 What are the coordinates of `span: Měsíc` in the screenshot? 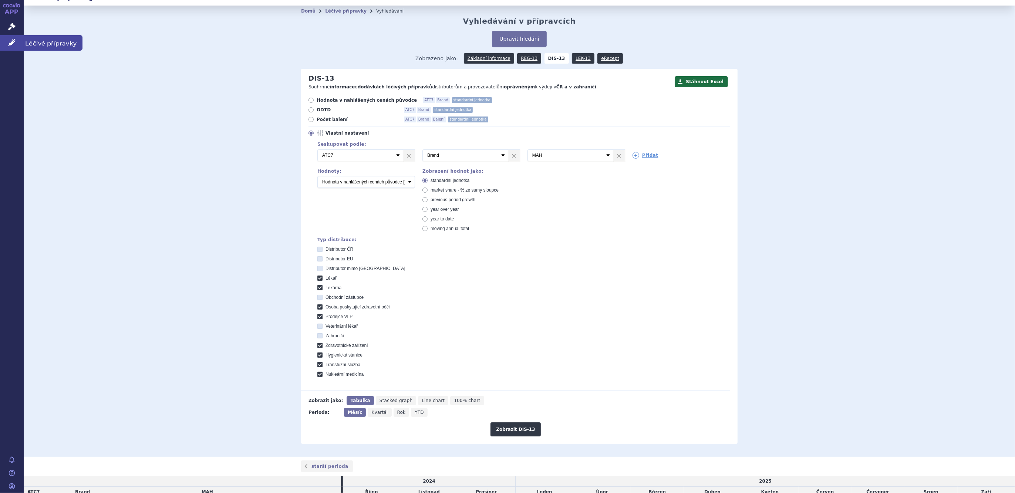 It's located at (355, 412).